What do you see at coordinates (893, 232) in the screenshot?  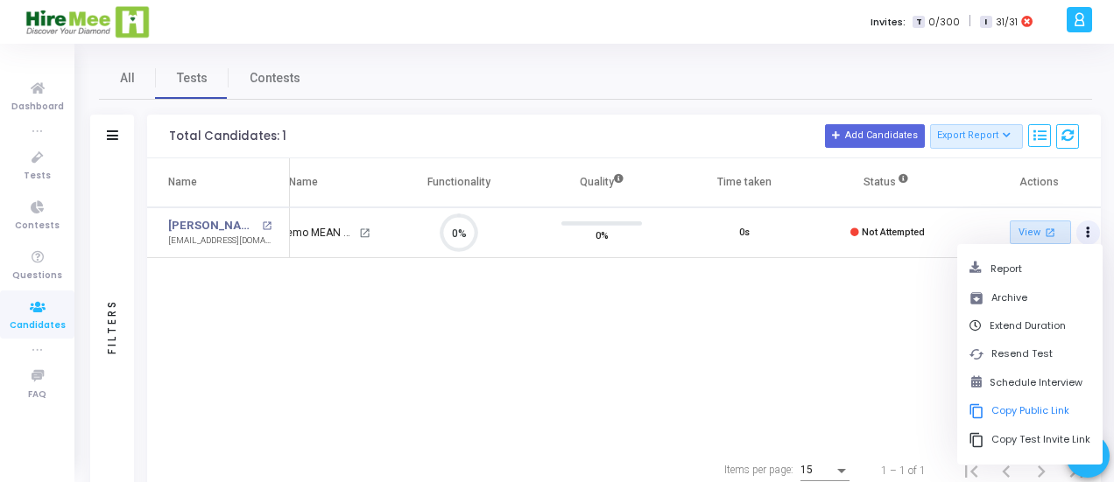 I see `span: Not Attempted` at bounding box center [893, 232].